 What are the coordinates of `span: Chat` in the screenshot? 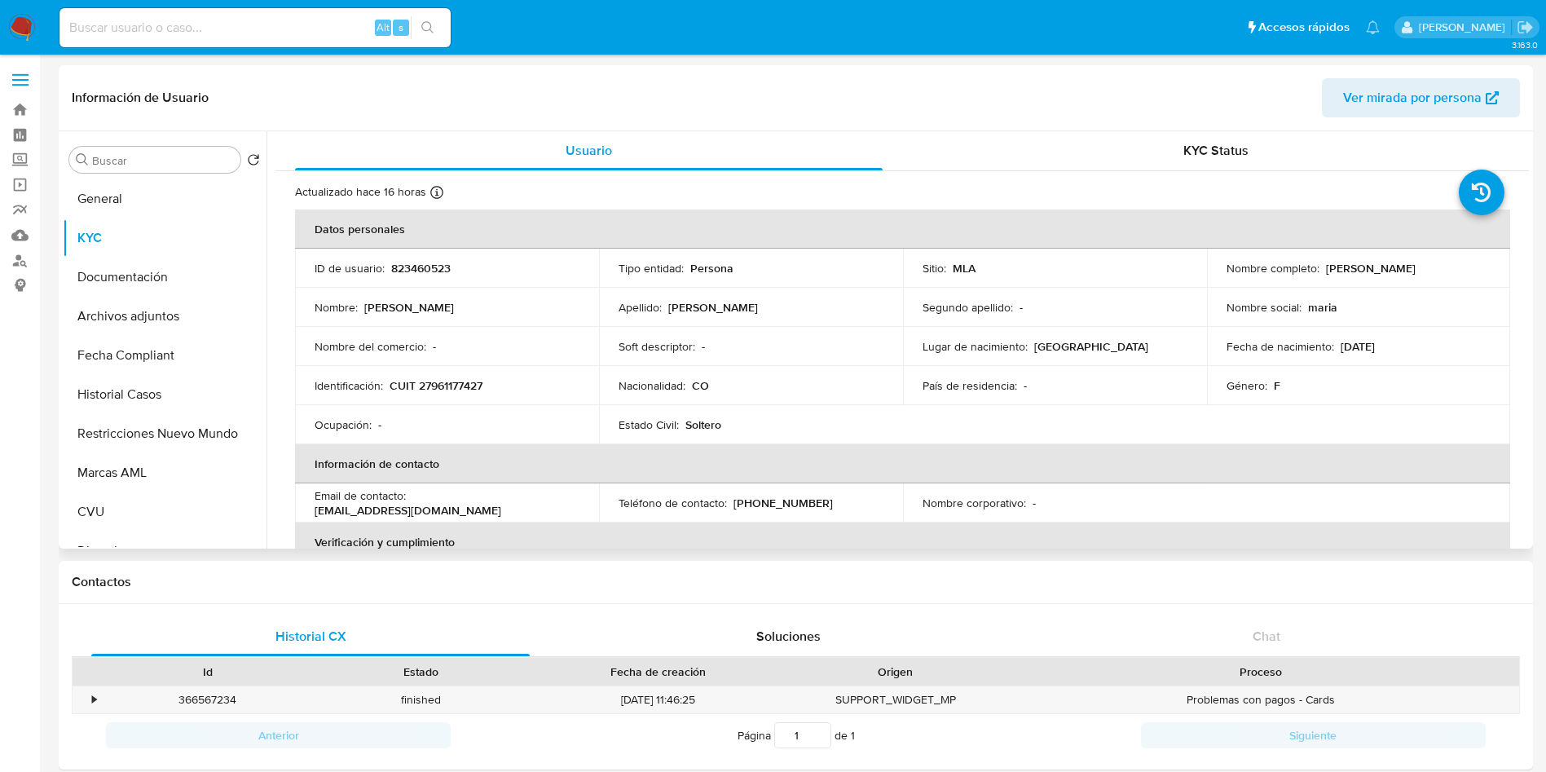 It's located at (1266, 636).